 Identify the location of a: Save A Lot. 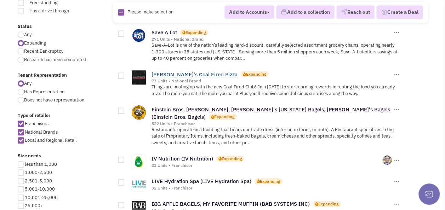
(164, 32).